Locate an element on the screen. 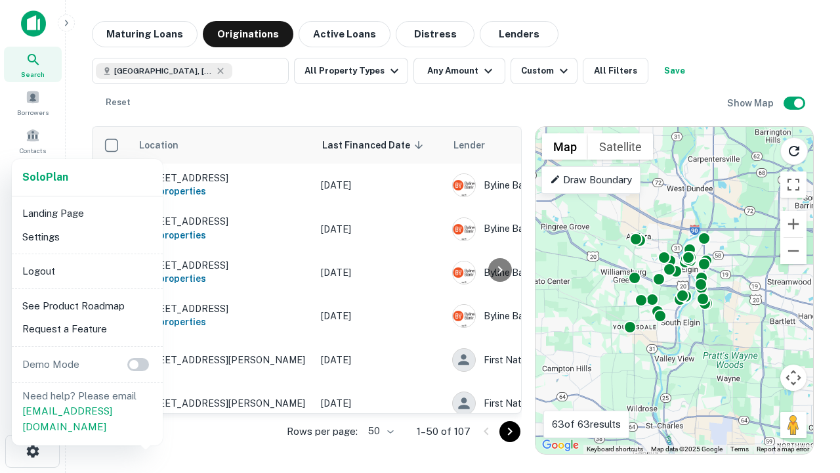 This screenshot has height=473, width=840. li: Logout is located at coordinates (87, 271).